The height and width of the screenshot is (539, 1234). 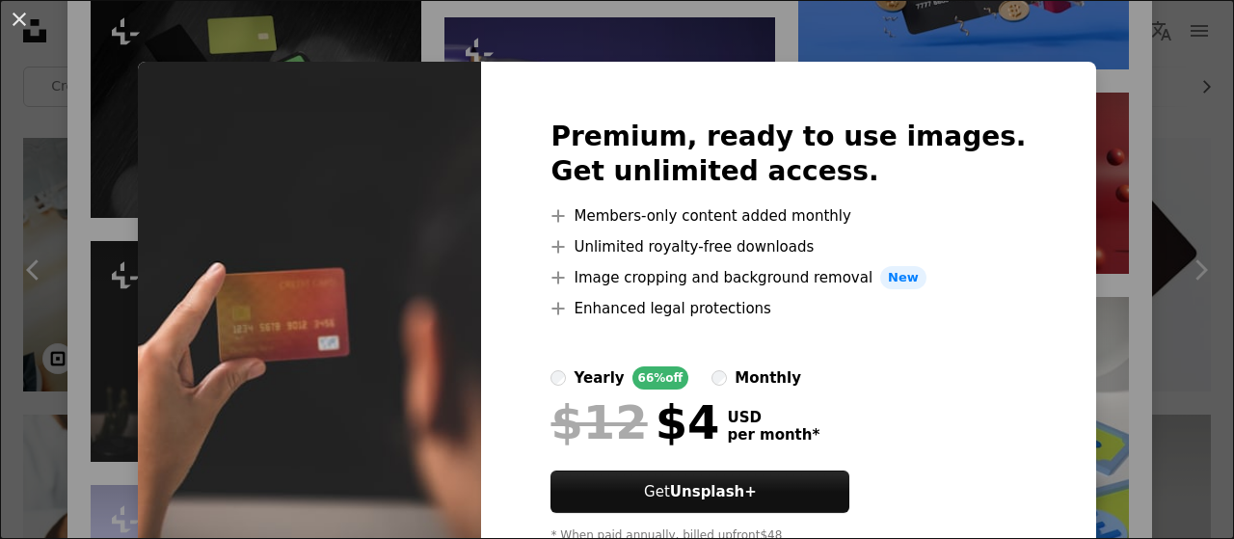 I want to click on li: Enhanced legal protections, so click(x=788, y=309).